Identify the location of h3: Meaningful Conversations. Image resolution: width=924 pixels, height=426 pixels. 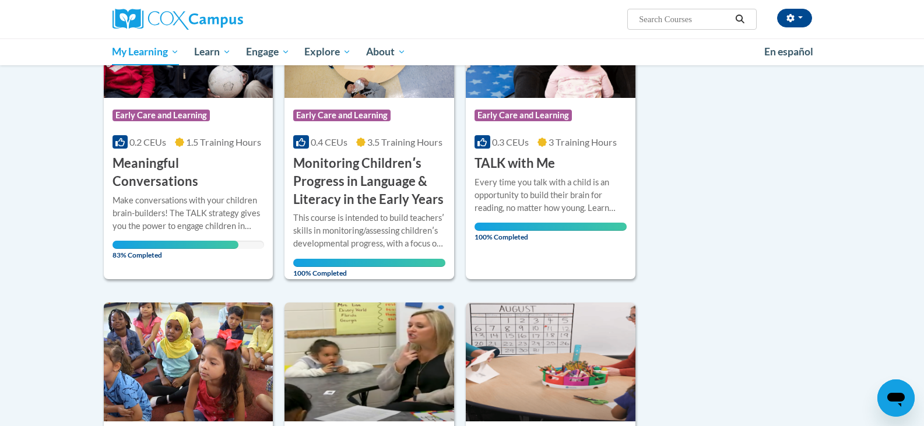
(188, 173).